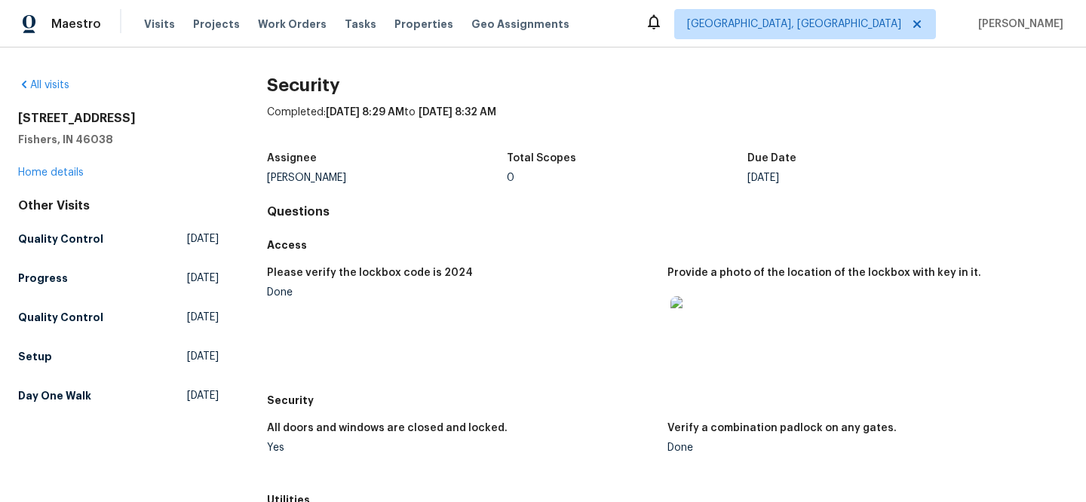  I want to click on h5: Progress, so click(43, 278).